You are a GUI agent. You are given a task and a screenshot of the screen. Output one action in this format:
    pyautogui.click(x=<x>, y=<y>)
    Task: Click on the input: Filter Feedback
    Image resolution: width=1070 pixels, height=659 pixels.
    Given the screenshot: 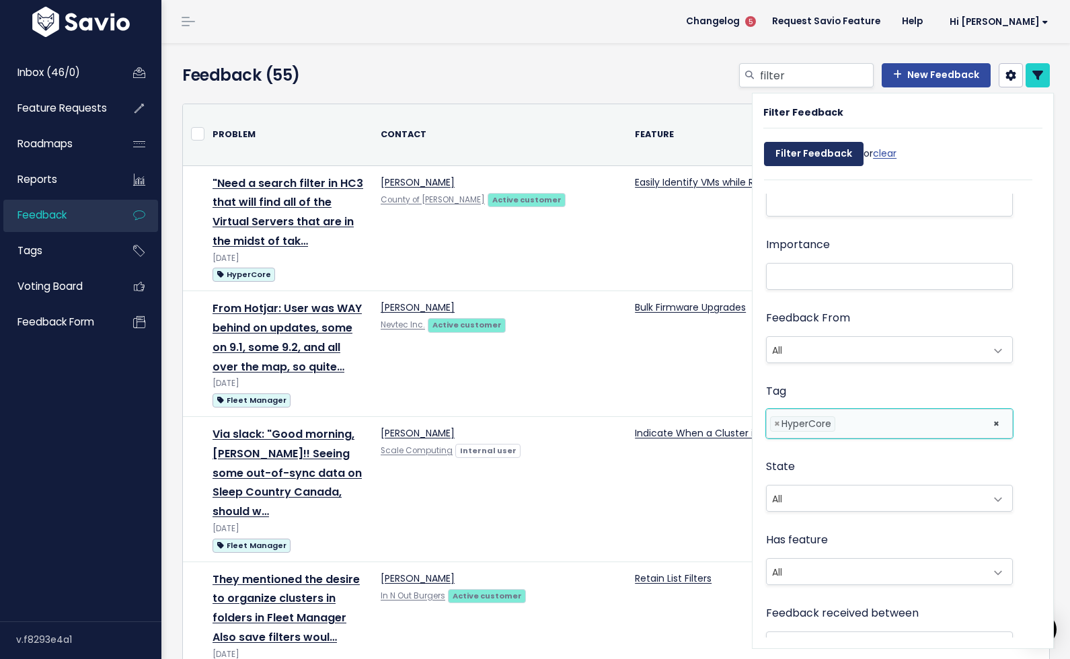 What is the action you would take?
    pyautogui.click(x=814, y=154)
    